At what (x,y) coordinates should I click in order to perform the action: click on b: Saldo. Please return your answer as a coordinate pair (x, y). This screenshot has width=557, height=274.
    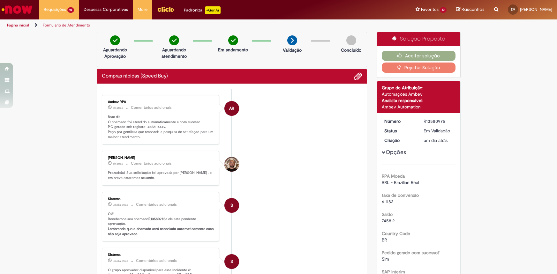
    Looking at the image, I should click on (387, 215).